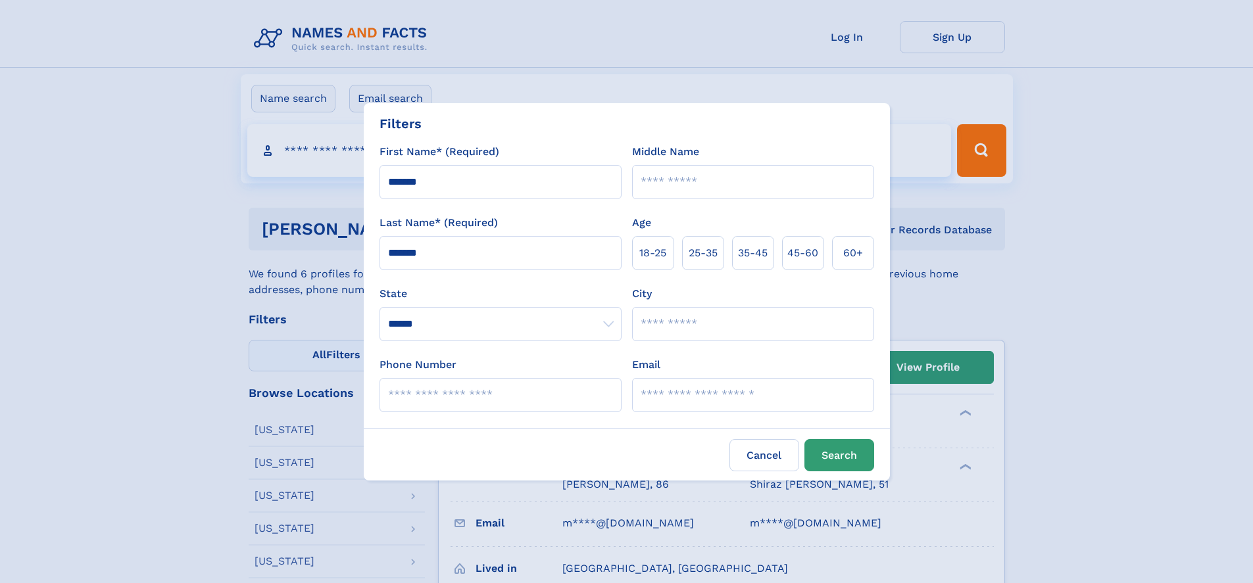 The image size is (1253, 583). Describe the element at coordinates (500, 294) in the screenshot. I see `label: State` at that location.